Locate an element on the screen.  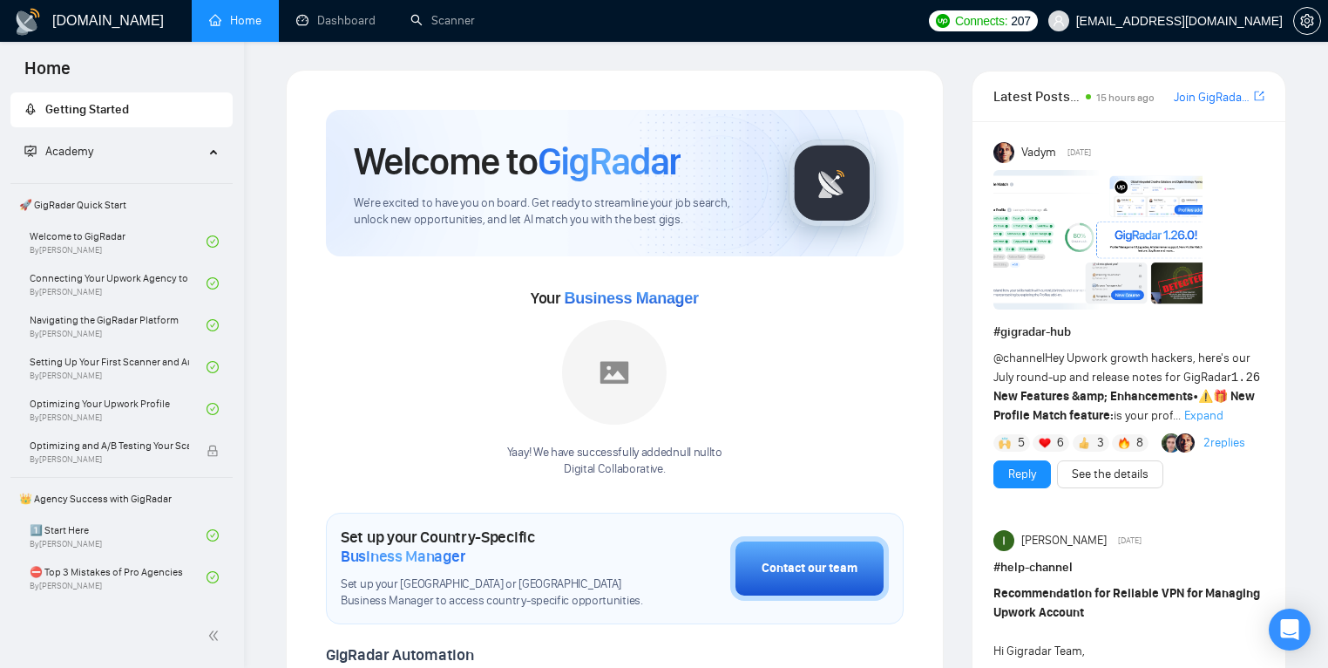
span: Hey Upwork growth hackers, here's our July round-up and release notes for GigRadar • is your prof... is located at coordinates (1127, 386).